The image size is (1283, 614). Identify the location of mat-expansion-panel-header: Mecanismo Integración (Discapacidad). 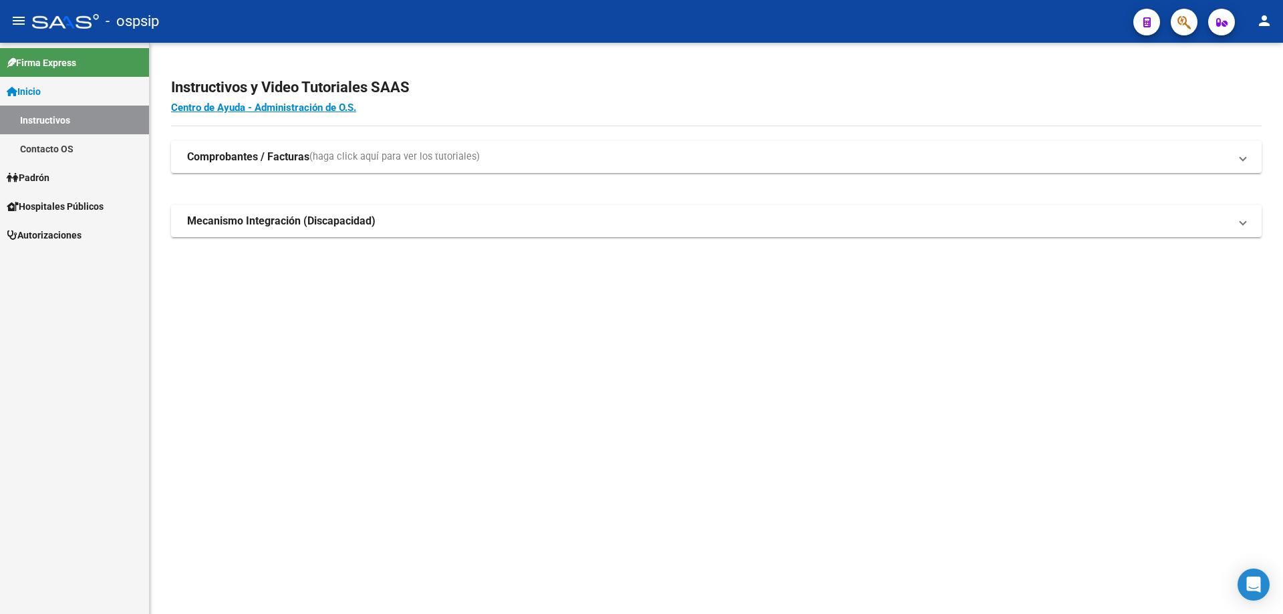
(716, 221).